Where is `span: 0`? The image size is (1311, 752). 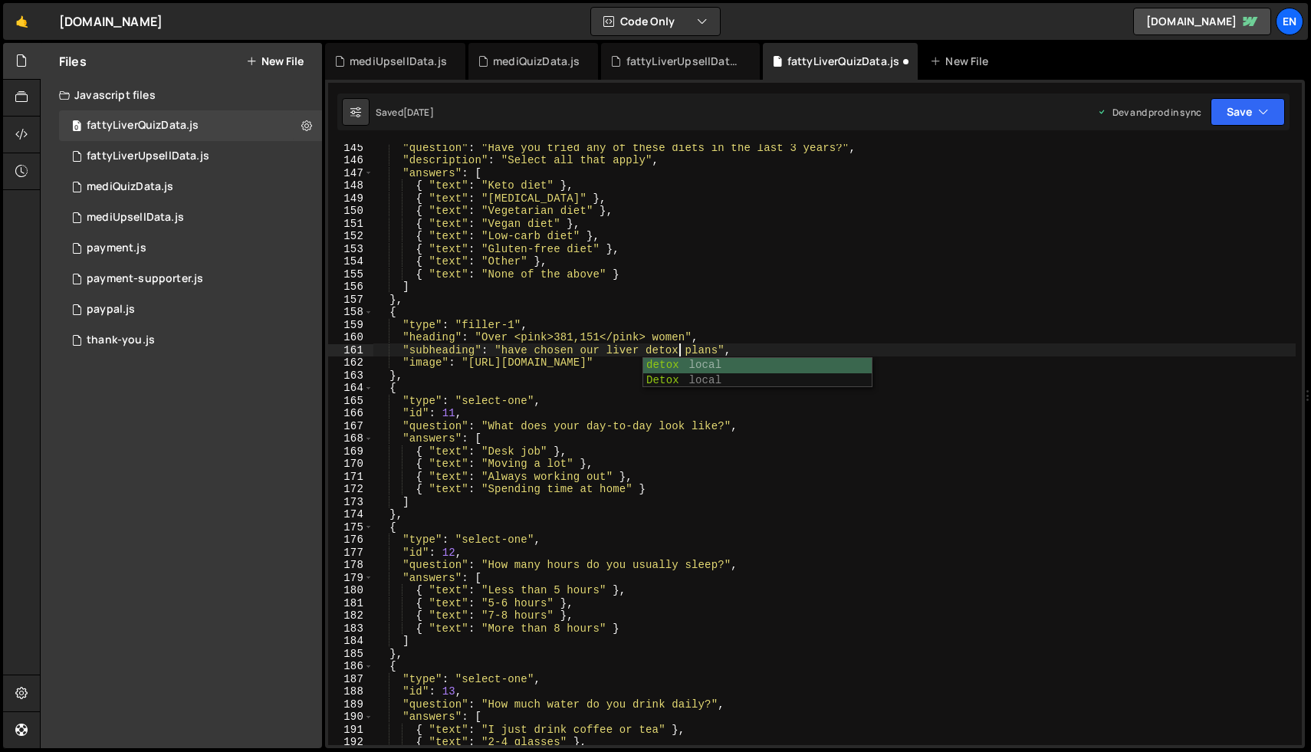
span: 0 is located at coordinates (77, 127).